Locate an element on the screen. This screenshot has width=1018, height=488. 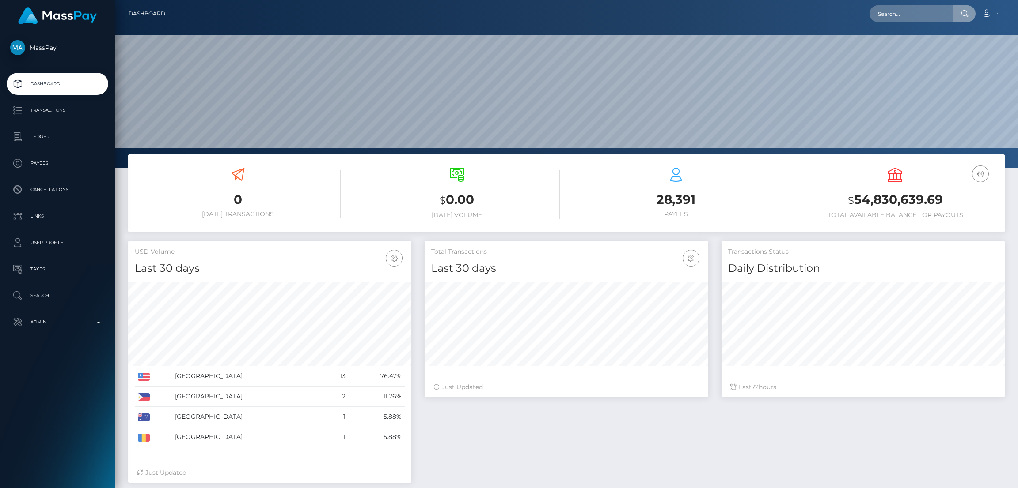
img: PH.png is located at coordinates (144, 398).